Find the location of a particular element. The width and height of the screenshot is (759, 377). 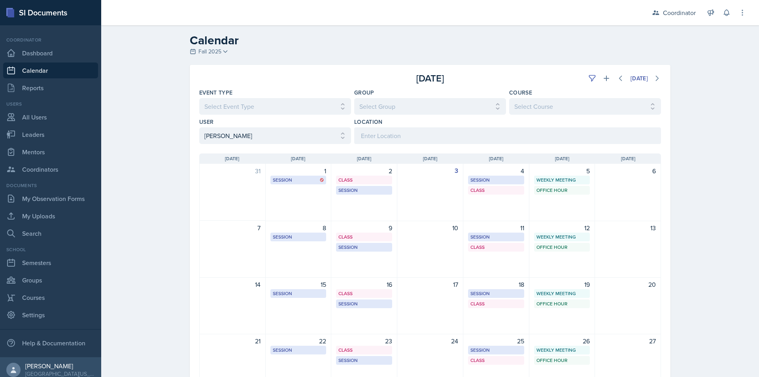

div: 27 is located at coordinates (628, 341).